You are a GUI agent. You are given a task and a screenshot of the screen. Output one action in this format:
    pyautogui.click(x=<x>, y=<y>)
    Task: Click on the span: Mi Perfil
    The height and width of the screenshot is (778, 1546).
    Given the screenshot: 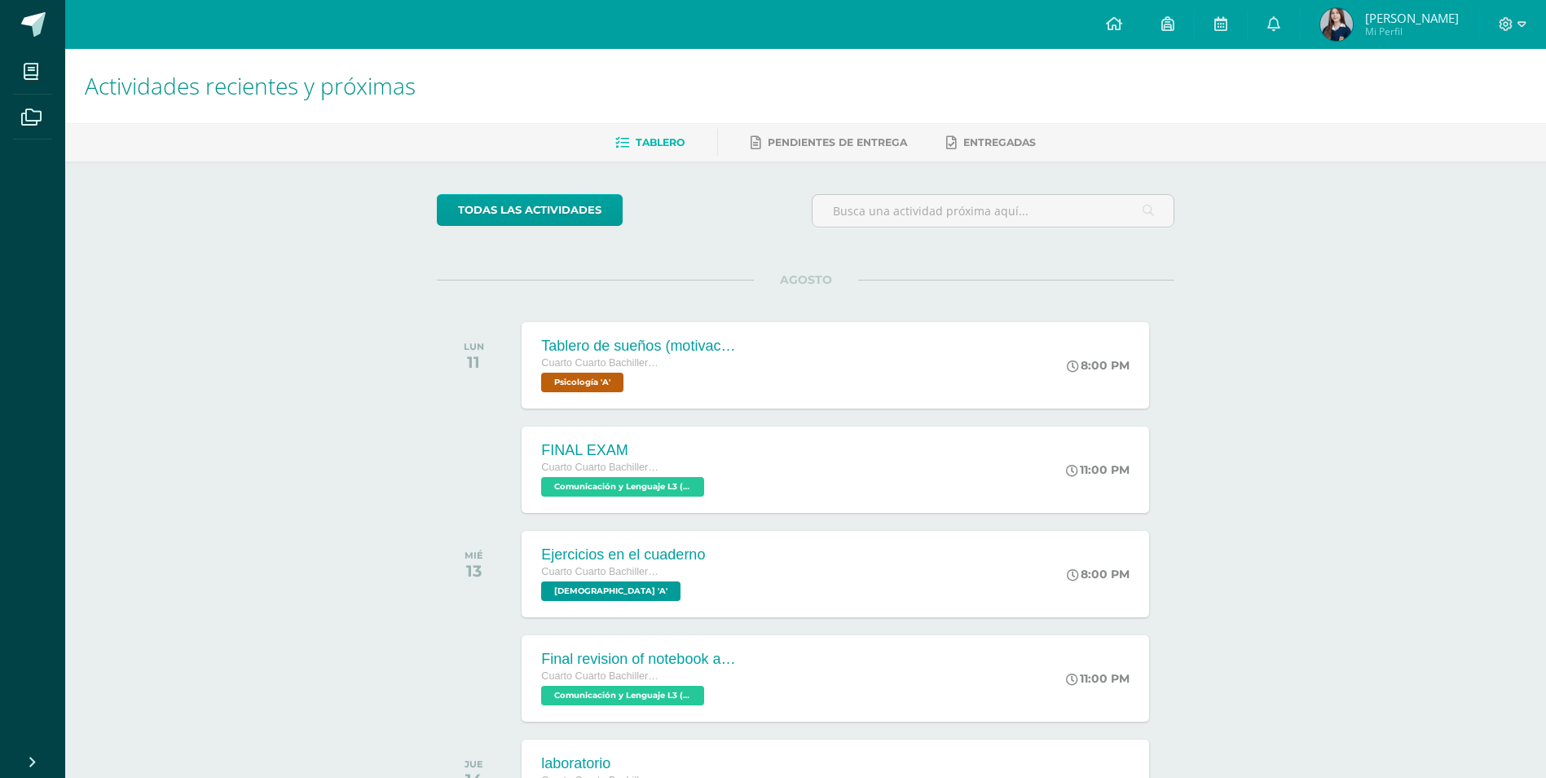 What is the action you would take?
    pyautogui.click(x=1412, y=31)
    